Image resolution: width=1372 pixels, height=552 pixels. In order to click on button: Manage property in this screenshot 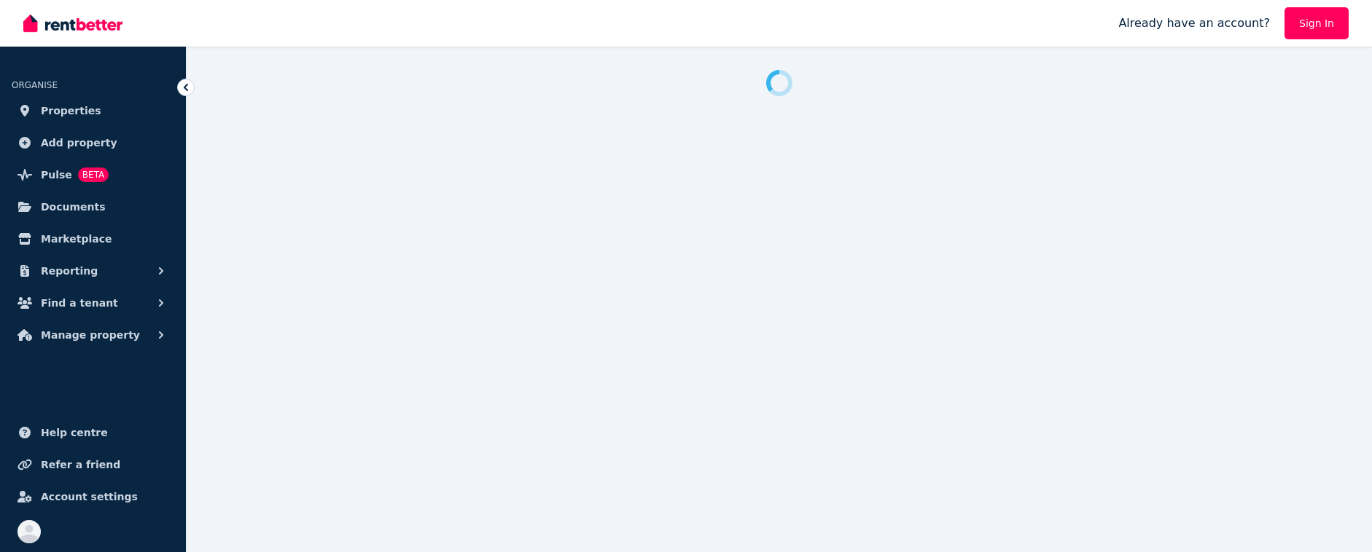, I will do `click(93, 335)`.